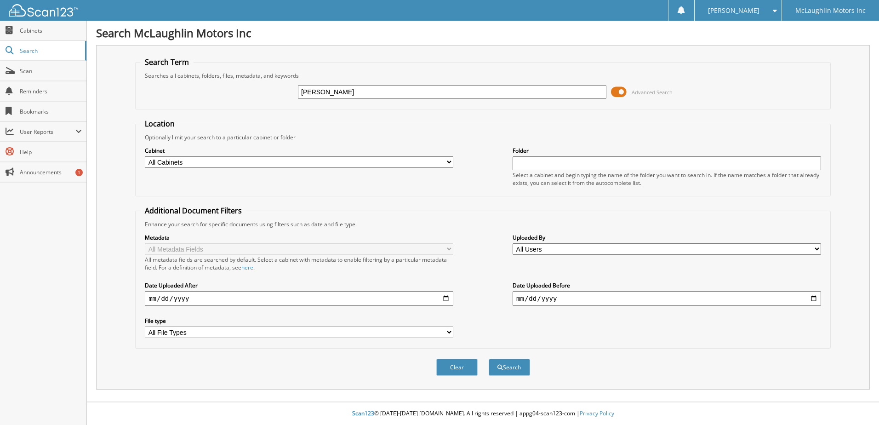 The width and height of the screenshot is (879, 425). I want to click on span: Bookmarks, so click(51, 111).